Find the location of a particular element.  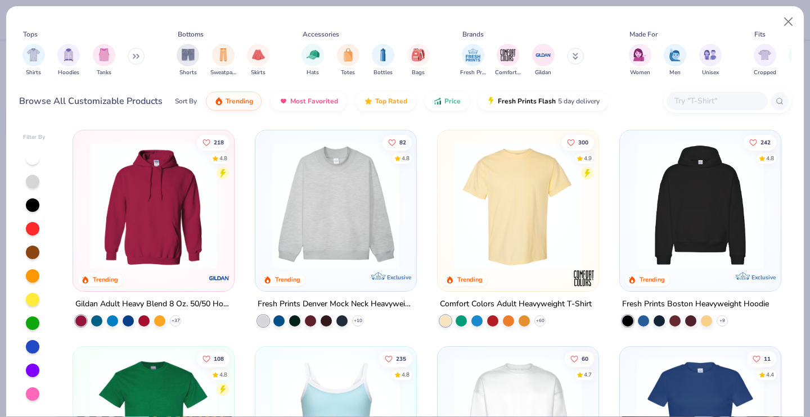

span: 5 day delivery is located at coordinates (579, 101).